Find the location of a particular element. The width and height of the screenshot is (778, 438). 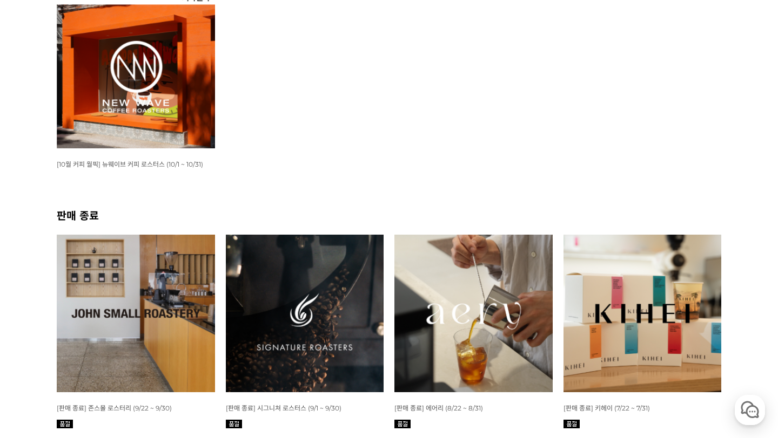

span: [판매 종료] 시그니쳐 로스터스 (9/1 ~ 9/30) is located at coordinates (283, 408).